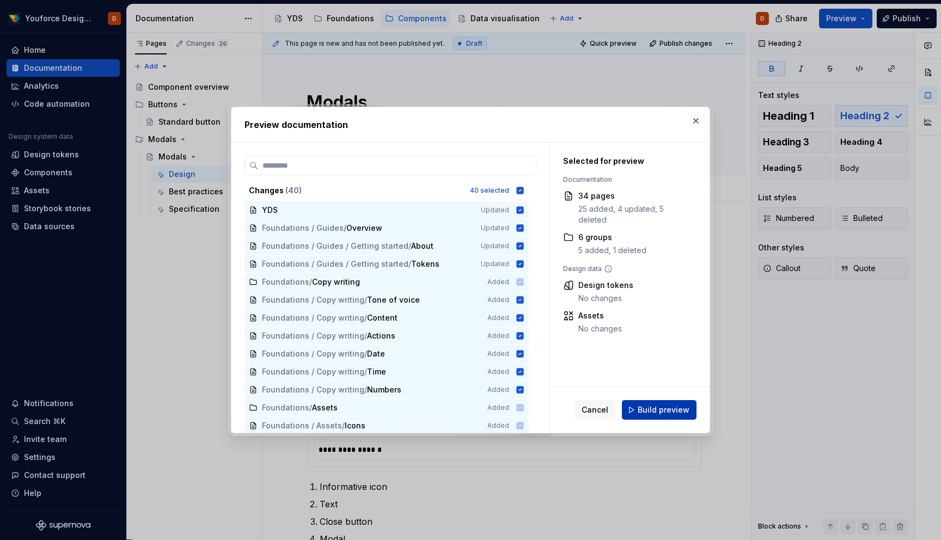  Describe the element at coordinates (378, 354) in the screenshot. I see `span: Date` at that location.